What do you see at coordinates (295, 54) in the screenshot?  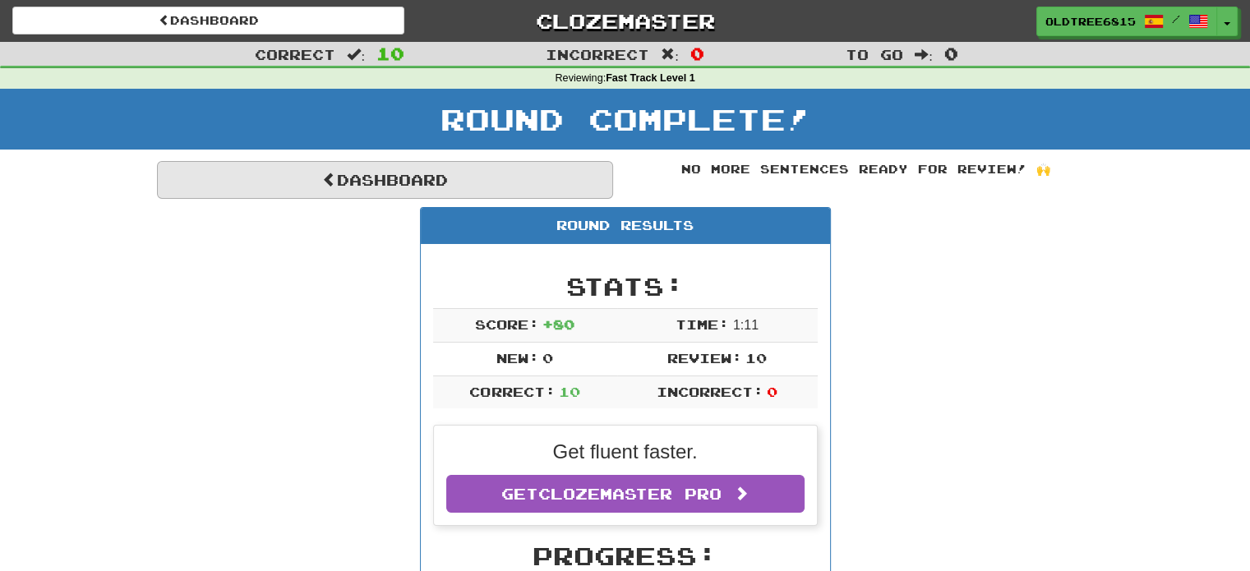 I see `span: Correct` at bounding box center [295, 54].